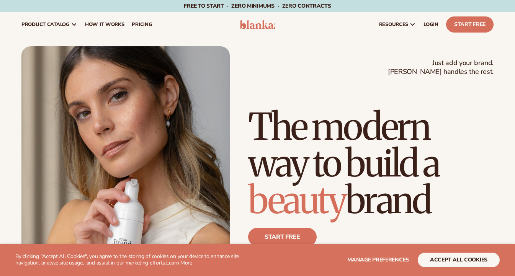 The width and height of the screenshot is (515, 276). Describe the element at coordinates (297, 200) in the screenshot. I see `span: beauty` at that location.